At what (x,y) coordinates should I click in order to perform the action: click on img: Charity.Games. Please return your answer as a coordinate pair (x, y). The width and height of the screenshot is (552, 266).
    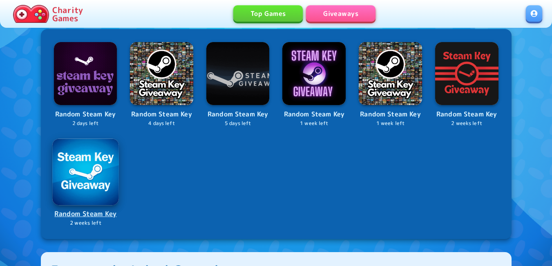
    Looking at the image, I should click on (31, 14).